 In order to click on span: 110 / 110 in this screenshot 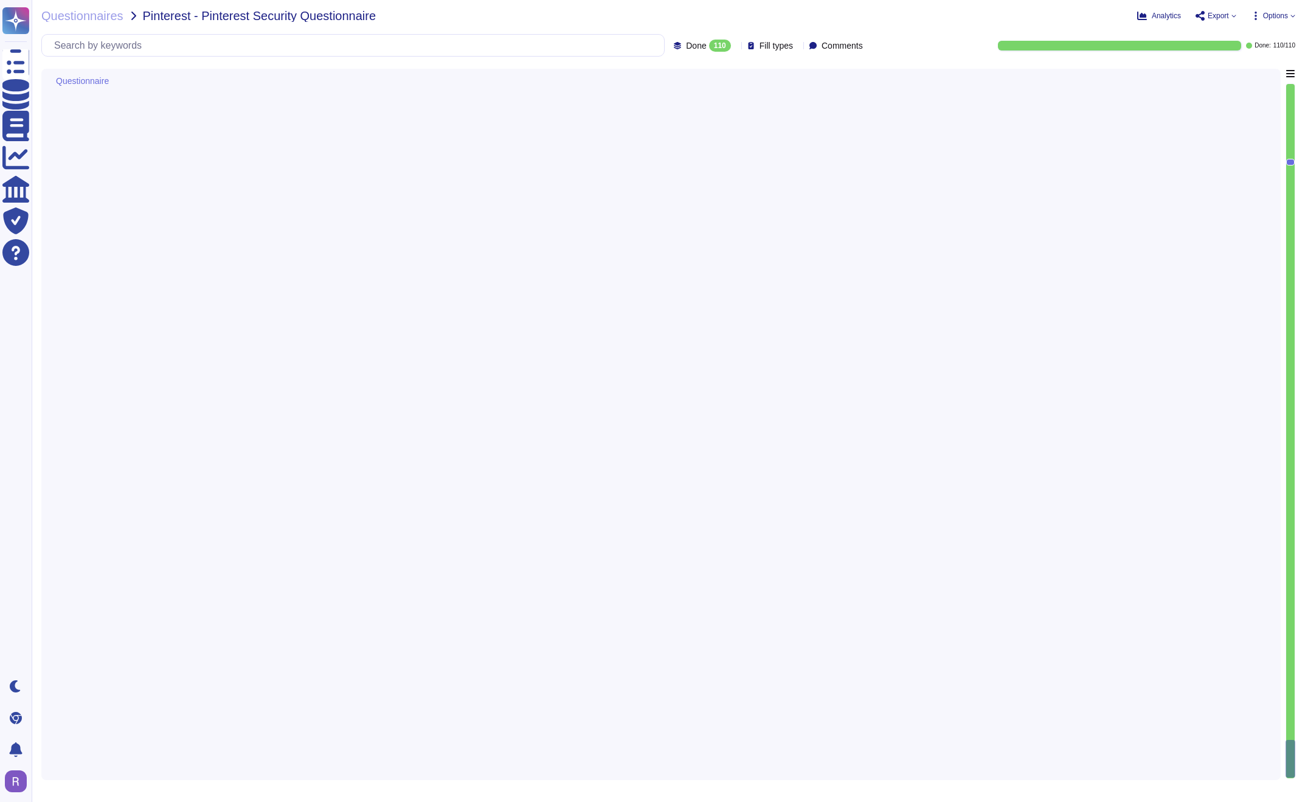, I will do `click(1284, 46)`.